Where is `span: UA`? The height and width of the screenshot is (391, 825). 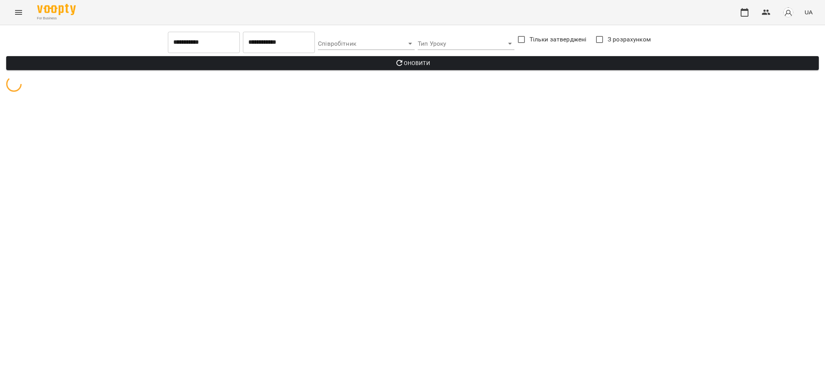
span: UA is located at coordinates (809, 12).